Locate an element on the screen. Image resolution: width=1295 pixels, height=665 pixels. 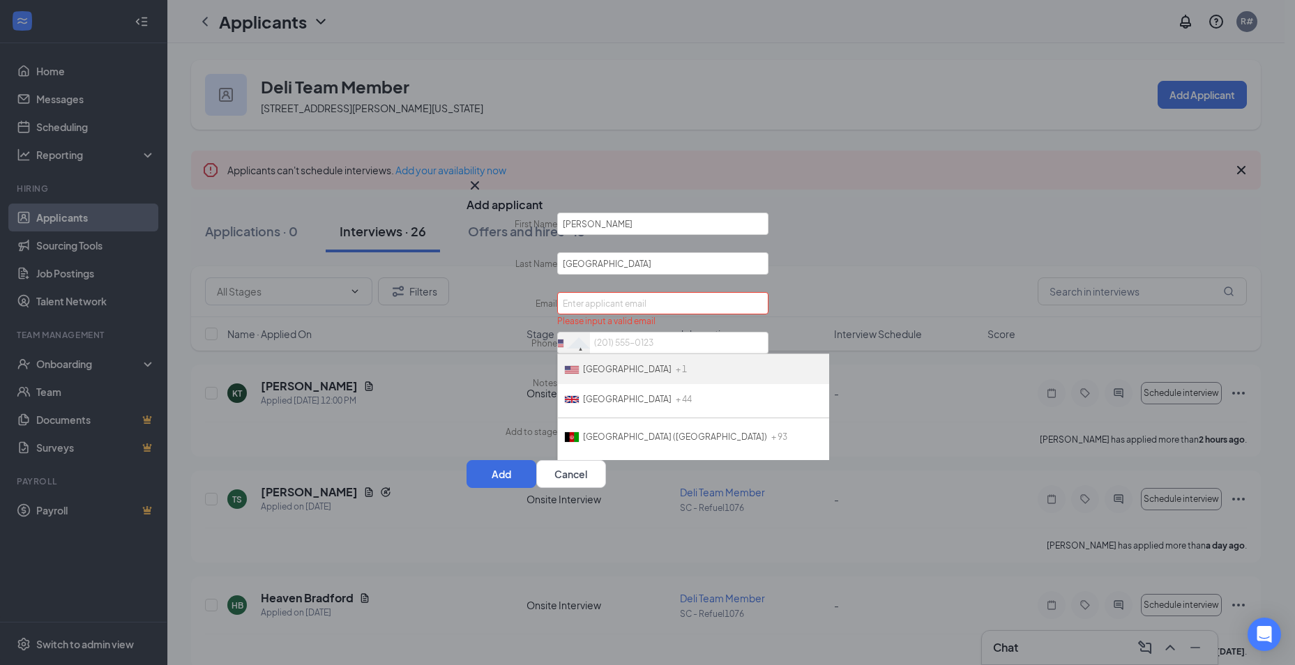
label: Notes is located at coordinates (544, 383).